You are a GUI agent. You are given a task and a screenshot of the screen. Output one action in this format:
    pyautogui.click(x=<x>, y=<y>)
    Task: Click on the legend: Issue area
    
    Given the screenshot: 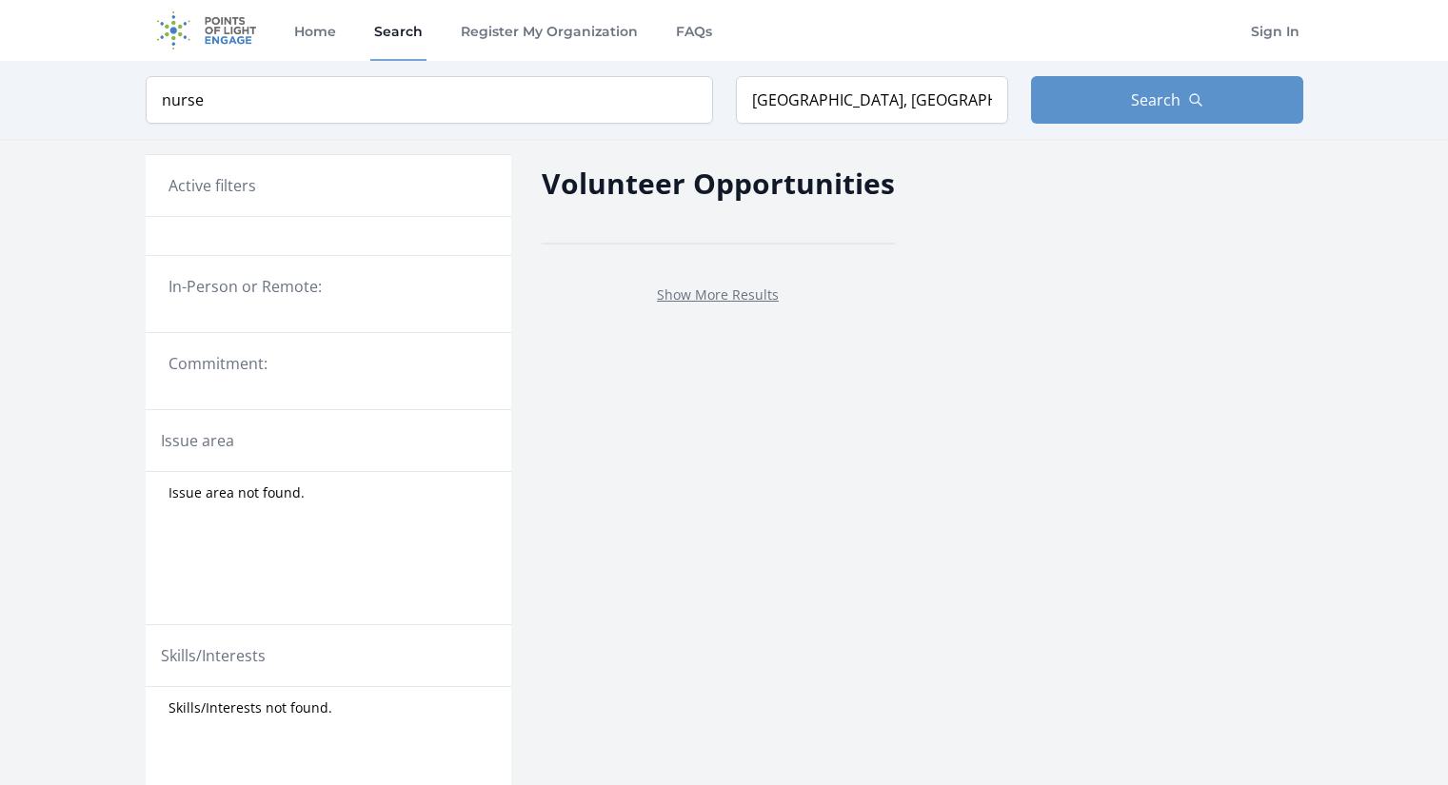 What is the action you would take?
    pyautogui.click(x=197, y=441)
    